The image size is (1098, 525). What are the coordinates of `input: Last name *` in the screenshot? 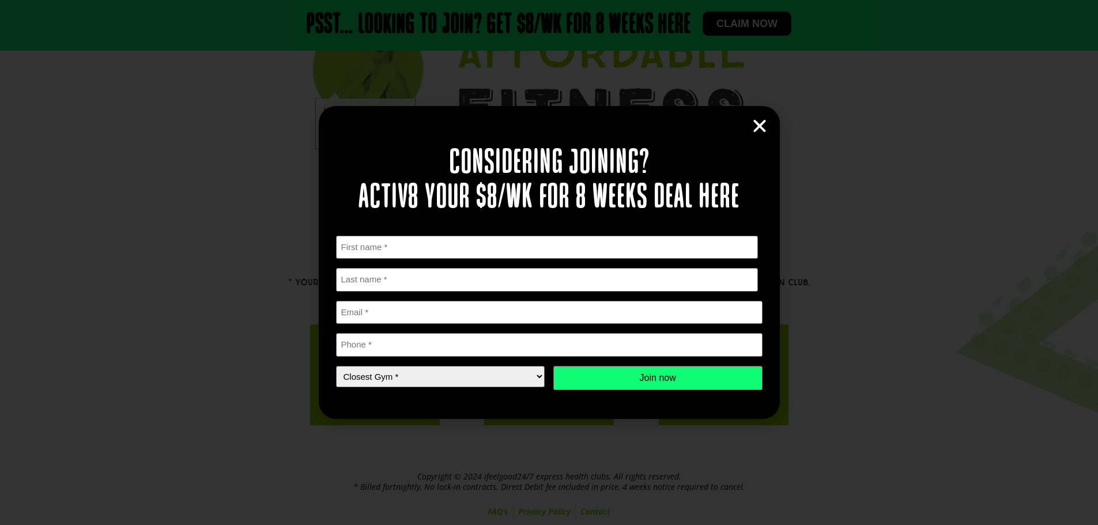 It's located at (547, 280).